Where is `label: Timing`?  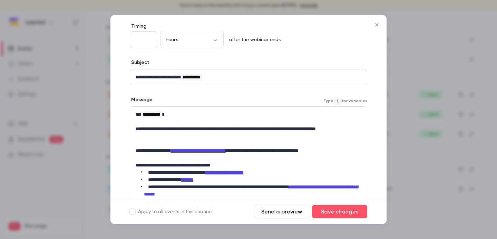
label: Timing is located at coordinates (248, 27).